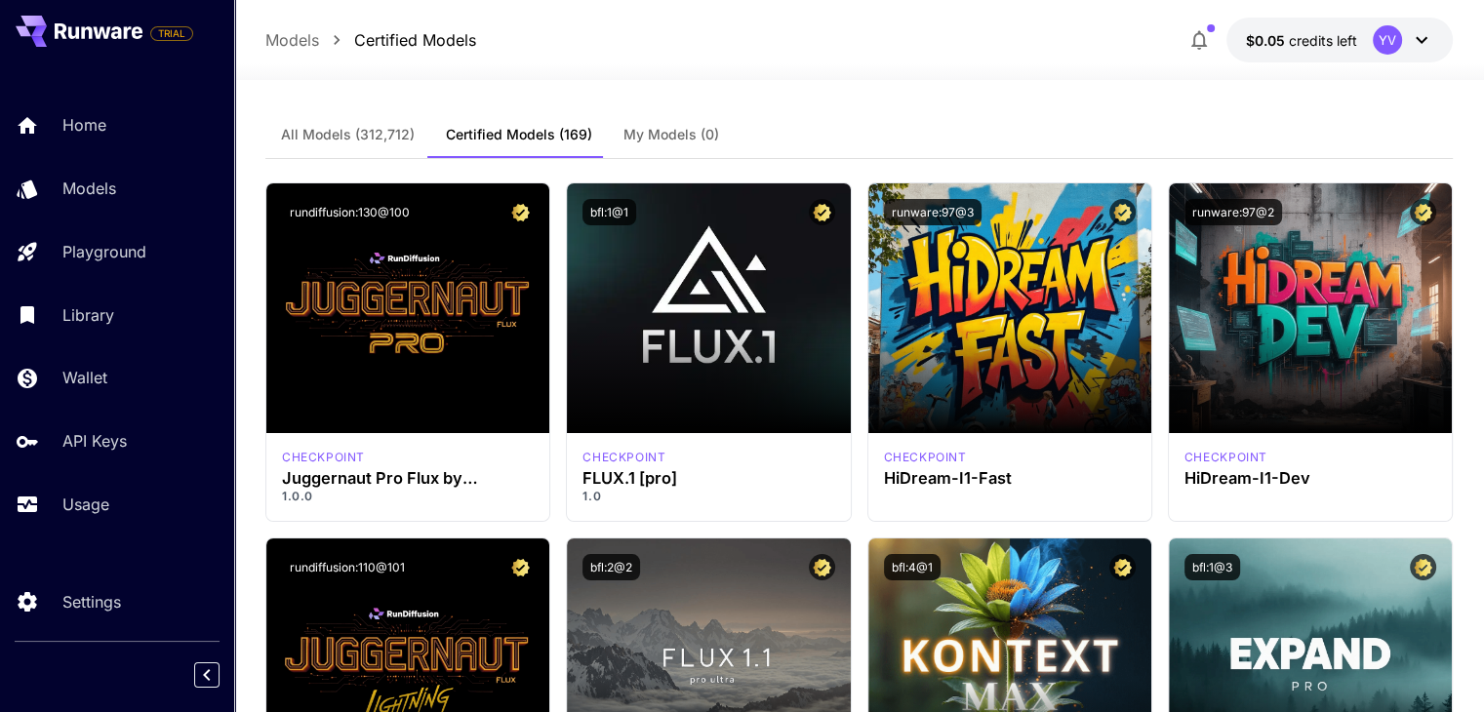 The image size is (1484, 712). What do you see at coordinates (172, 33) in the screenshot?
I see `span: Add your payment card to enable full platform functionality.` at bounding box center [172, 33].